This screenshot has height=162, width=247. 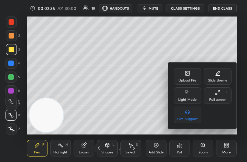 I want to click on div: F, so click(x=228, y=92).